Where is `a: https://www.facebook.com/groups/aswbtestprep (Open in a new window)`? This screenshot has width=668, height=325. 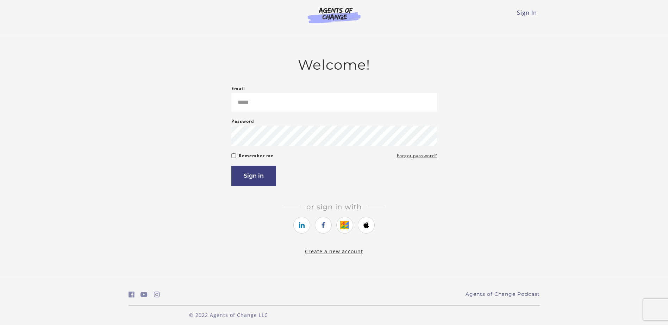 a: https://www.facebook.com/groups/aswbtestprep (Open in a new window) is located at coordinates (131, 295).